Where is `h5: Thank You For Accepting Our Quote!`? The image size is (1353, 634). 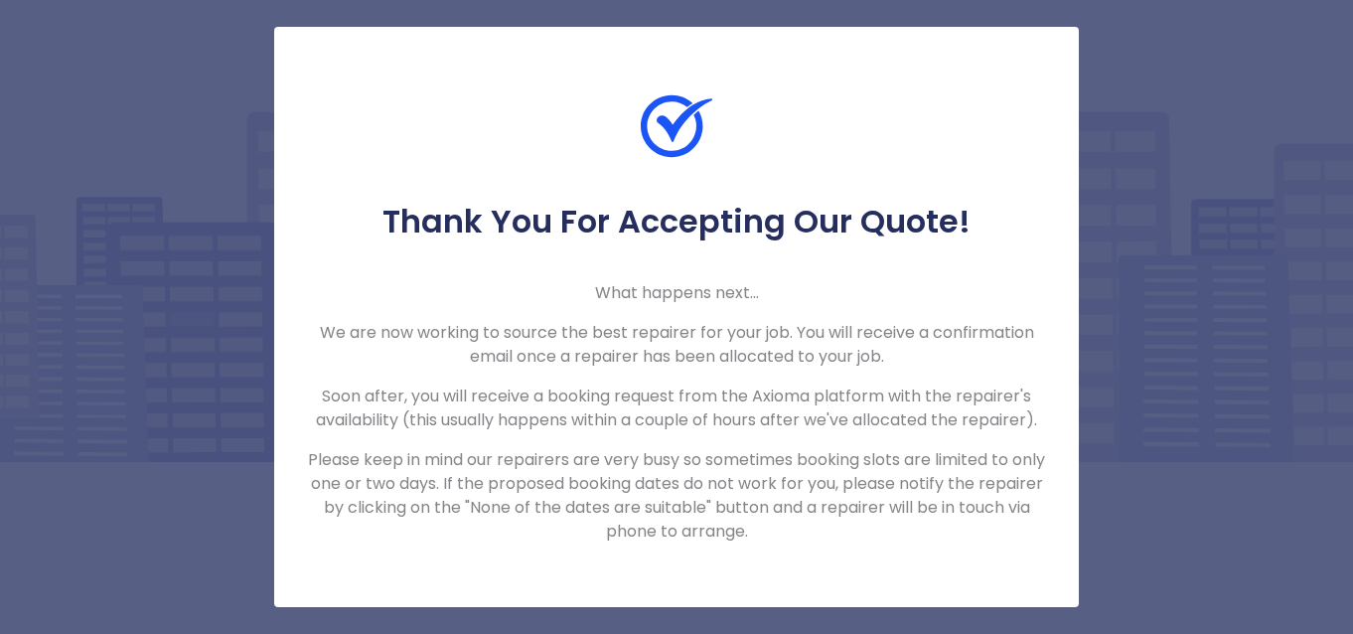
h5: Thank You For Accepting Our Quote! is located at coordinates (677, 222).